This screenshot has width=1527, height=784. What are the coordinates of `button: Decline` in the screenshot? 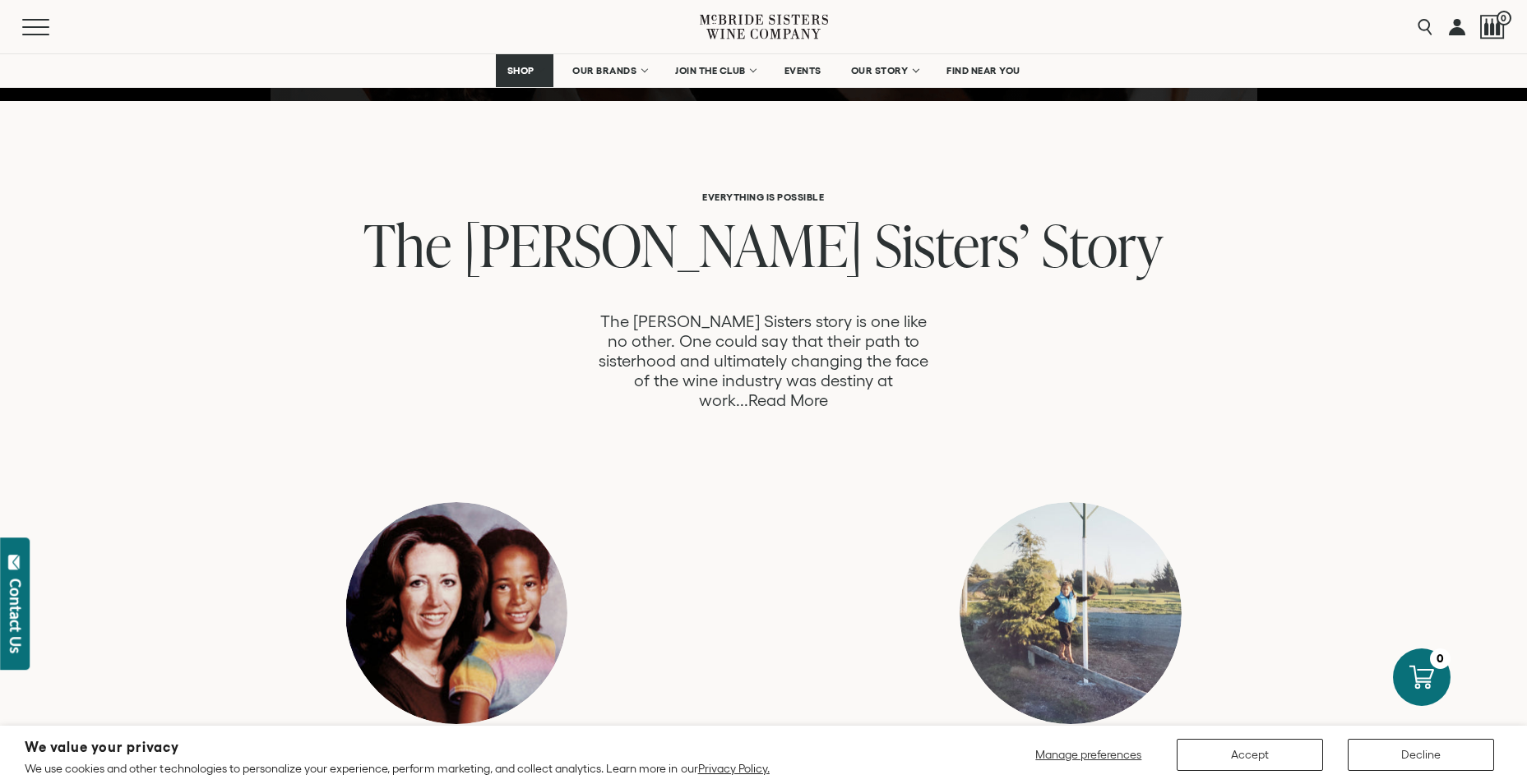 It's located at (1420, 754).